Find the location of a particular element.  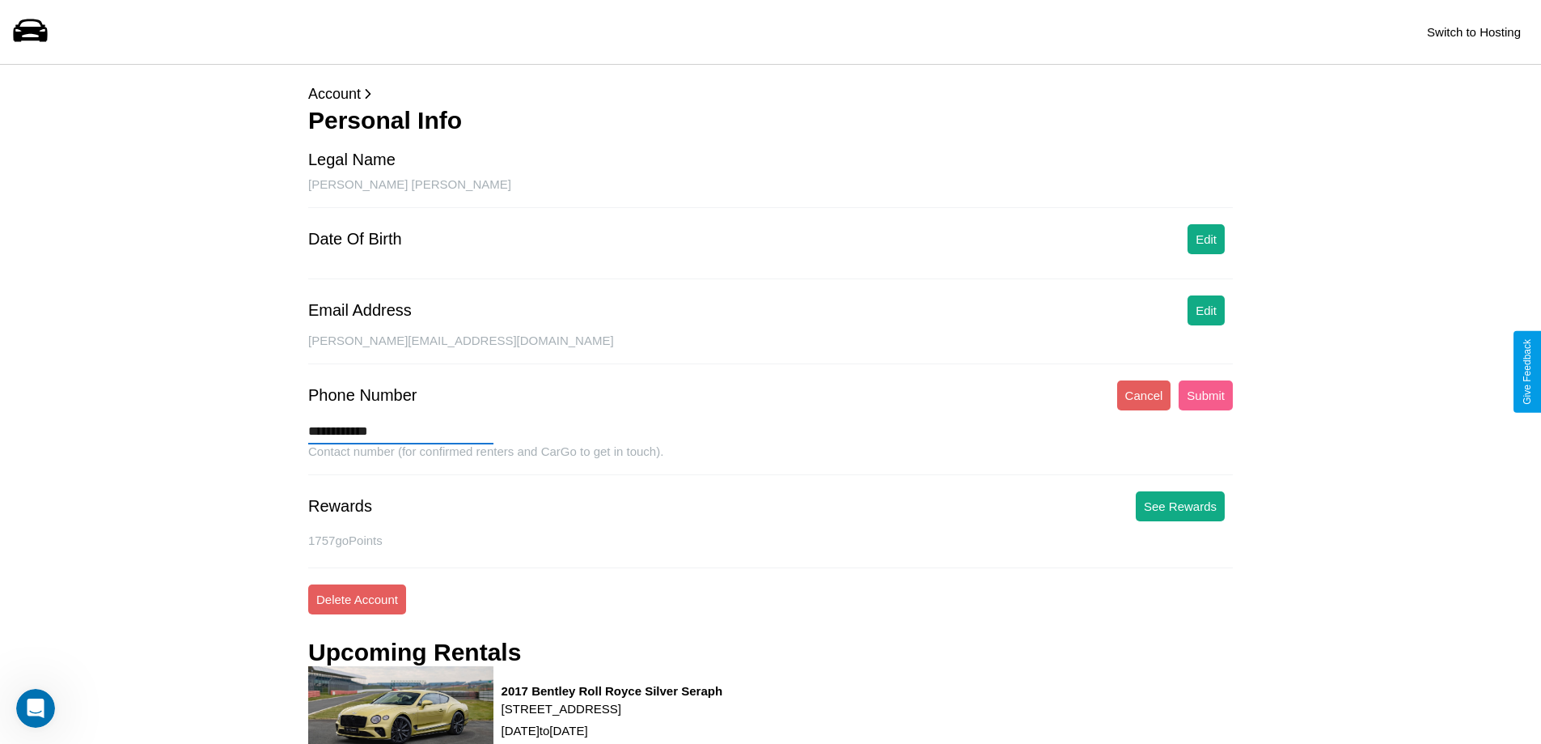

button: Cancel is located at coordinates (1144, 395).